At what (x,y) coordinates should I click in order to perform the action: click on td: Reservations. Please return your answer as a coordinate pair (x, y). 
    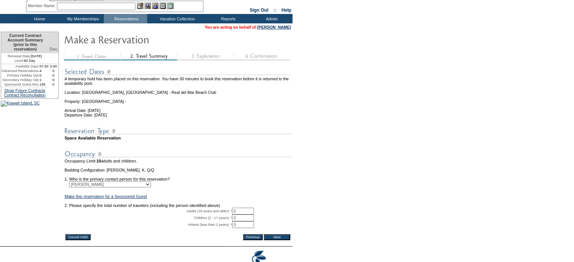
    Looking at the image, I should click on (125, 19).